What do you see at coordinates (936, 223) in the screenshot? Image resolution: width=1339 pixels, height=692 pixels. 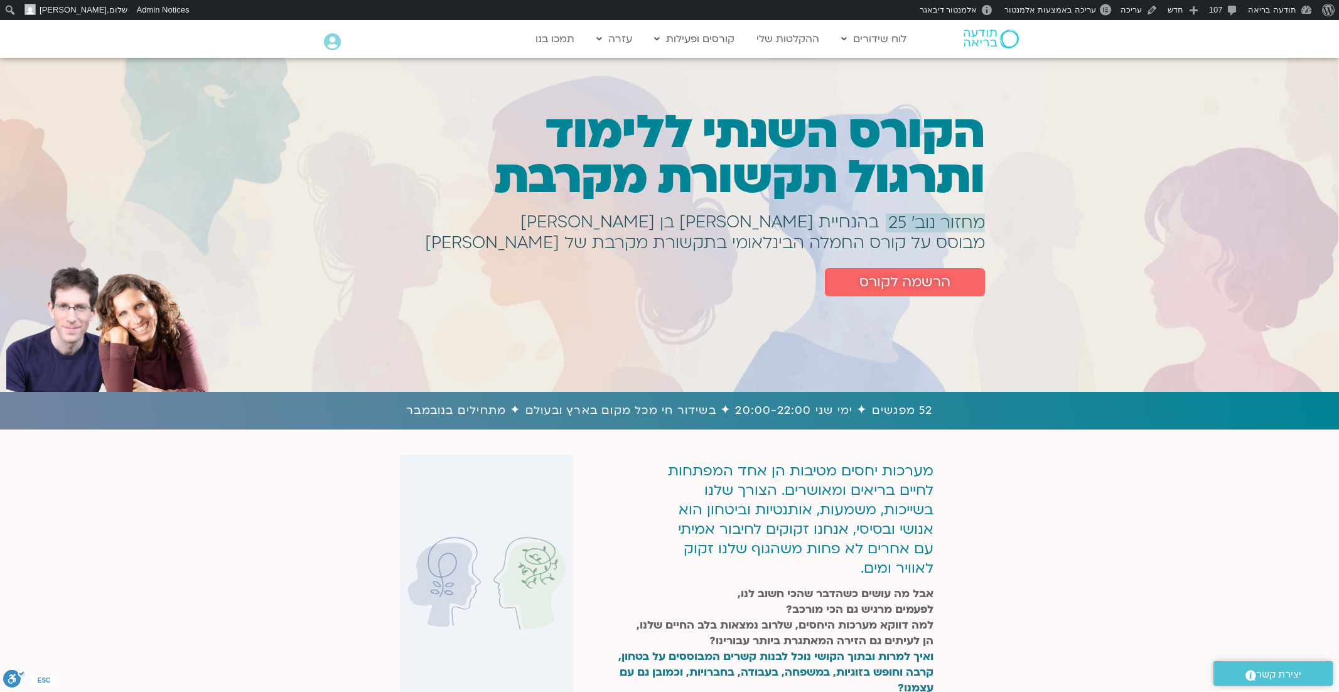 I see `span: מחזור נוב׳ 25` at bounding box center [936, 223].